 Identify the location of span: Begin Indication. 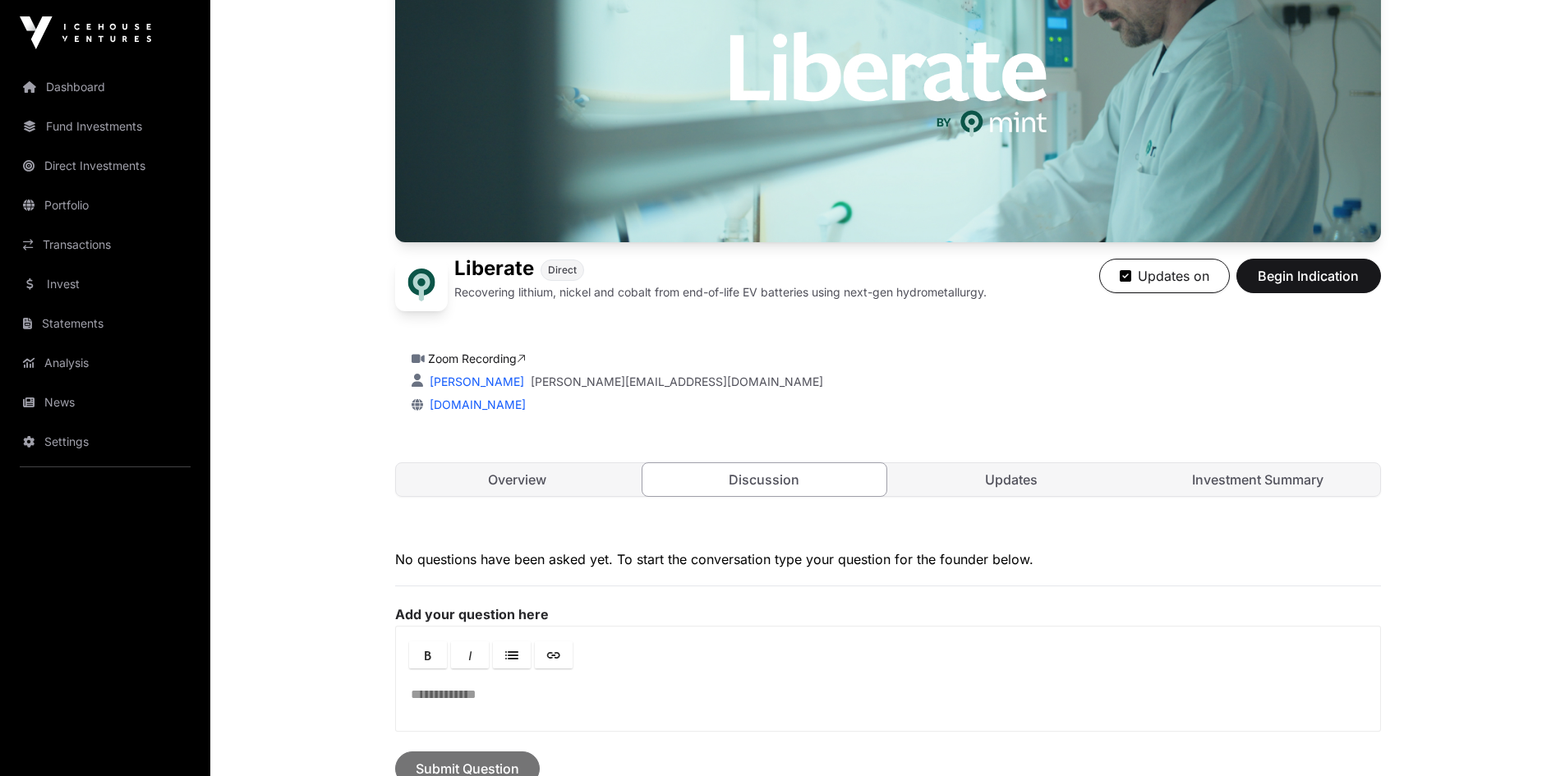
(1309, 276).